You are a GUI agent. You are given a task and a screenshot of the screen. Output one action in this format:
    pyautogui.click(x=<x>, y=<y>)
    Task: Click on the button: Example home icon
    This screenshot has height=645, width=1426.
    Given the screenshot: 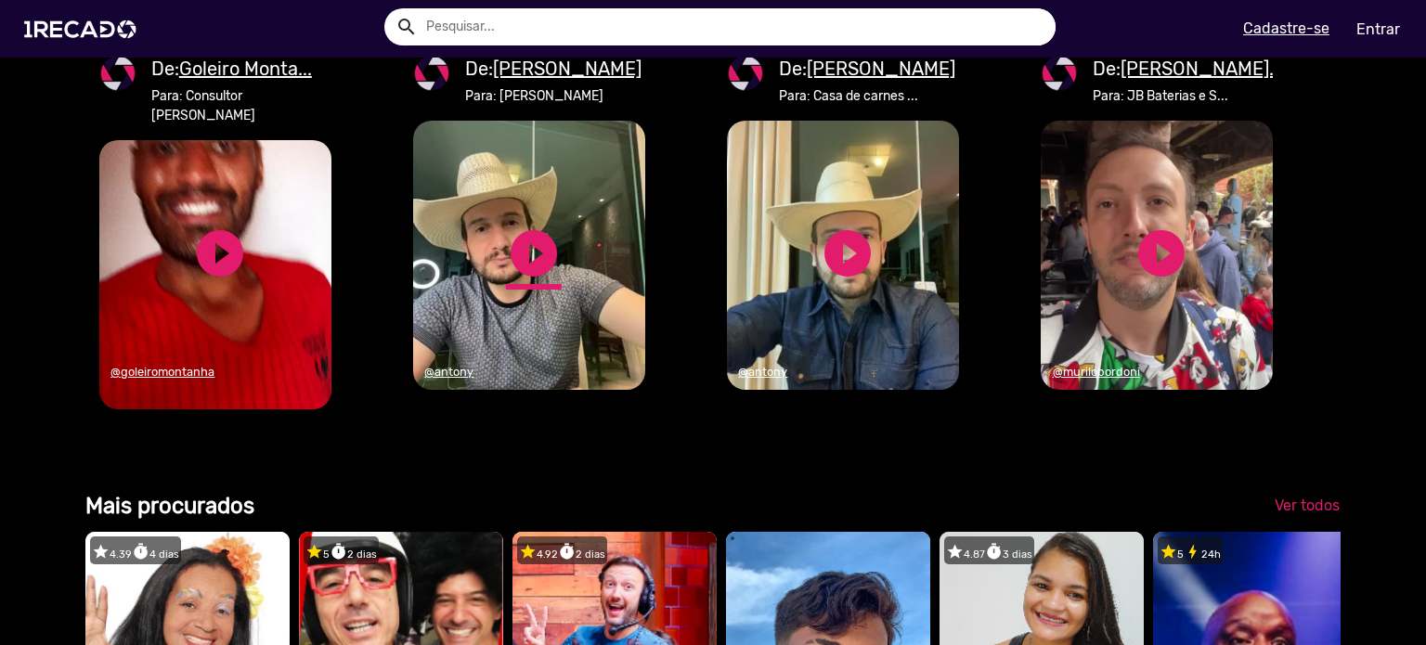 What is the action you would take?
    pyautogui.click(x=405, y=25)
    